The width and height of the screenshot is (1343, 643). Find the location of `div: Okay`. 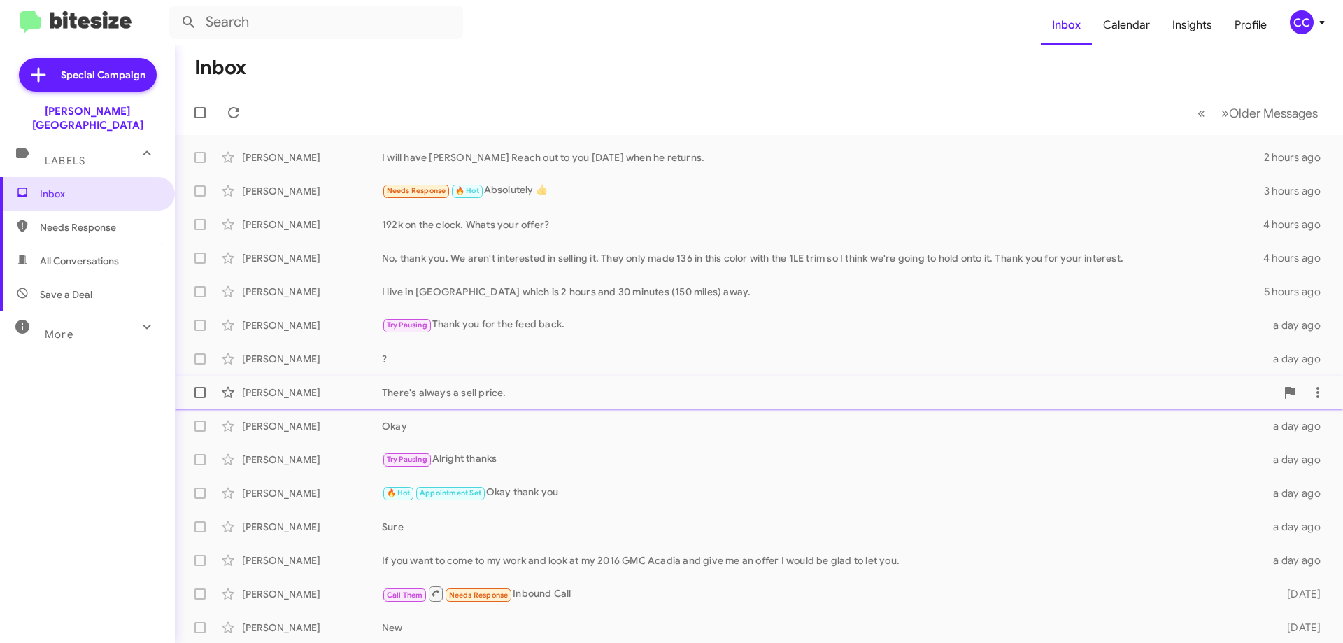

div: Okay is located at coordinates (823, 426).